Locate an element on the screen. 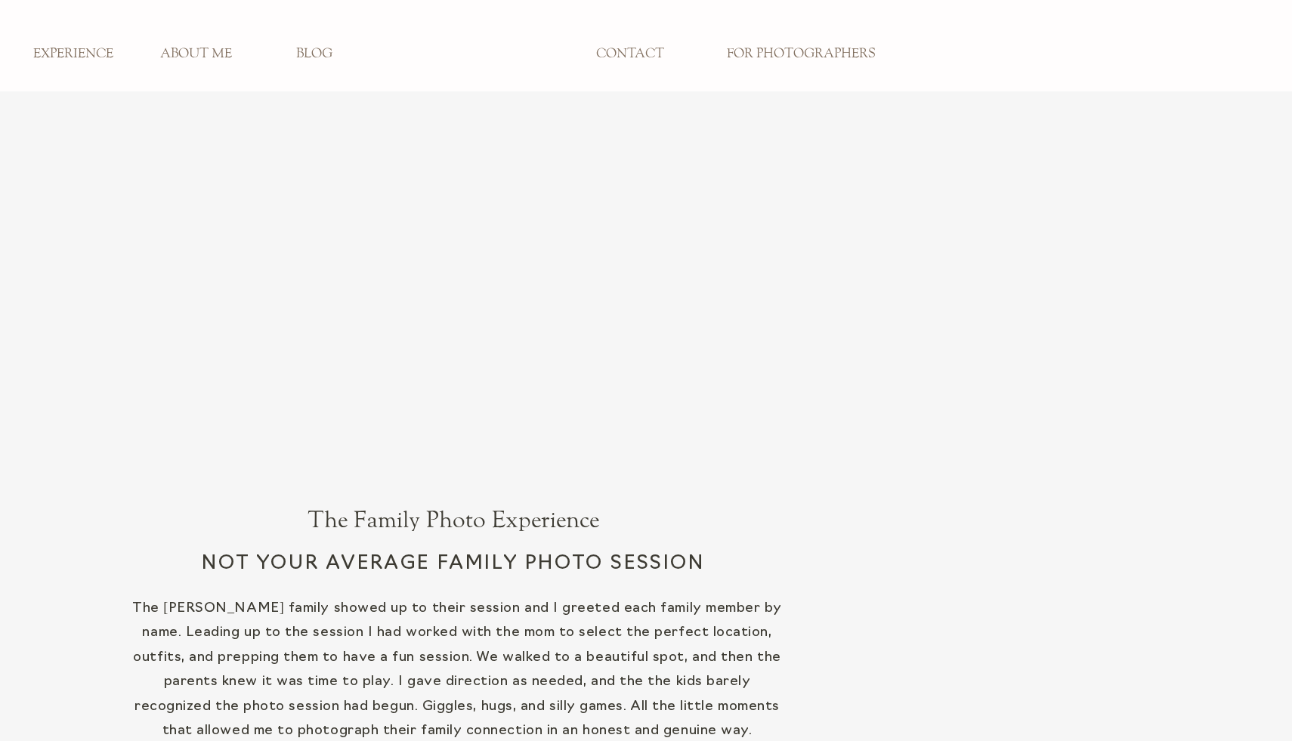  a: CONTACT is located at coordinates (630, 54).